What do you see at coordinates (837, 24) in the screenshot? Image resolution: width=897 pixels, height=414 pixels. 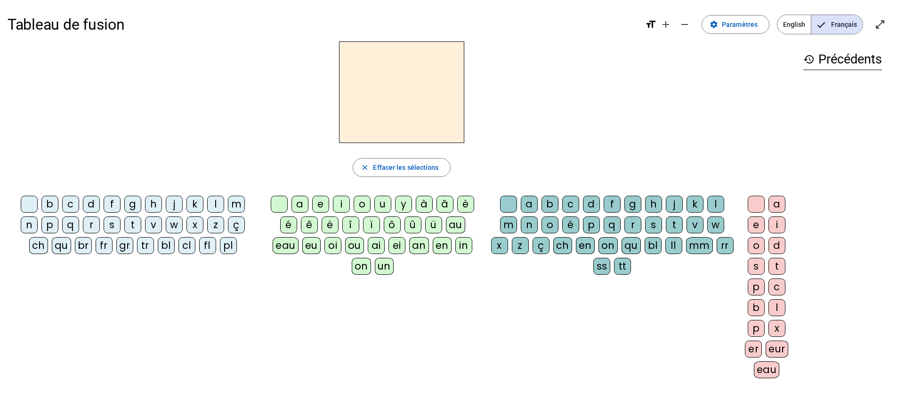 I see `span: Français` at bounding box center [837, 24].